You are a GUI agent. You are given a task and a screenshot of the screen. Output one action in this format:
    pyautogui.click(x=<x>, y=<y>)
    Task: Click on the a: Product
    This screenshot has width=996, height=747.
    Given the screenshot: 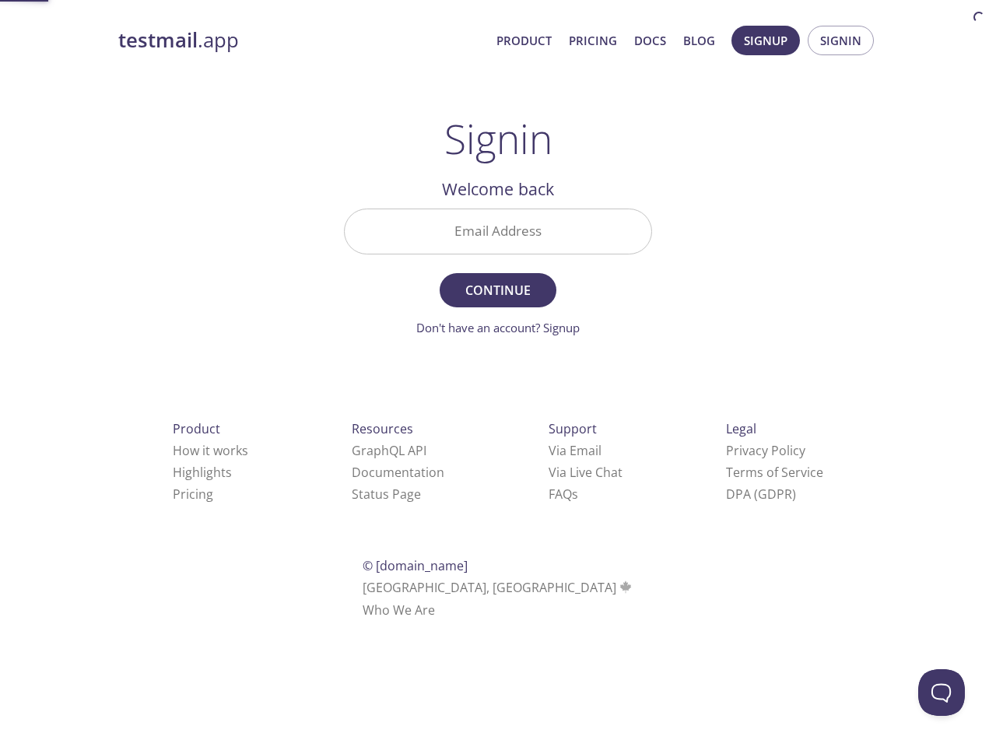 What is the action you would take?
    pyautogui.click(x=524, y=40)
    